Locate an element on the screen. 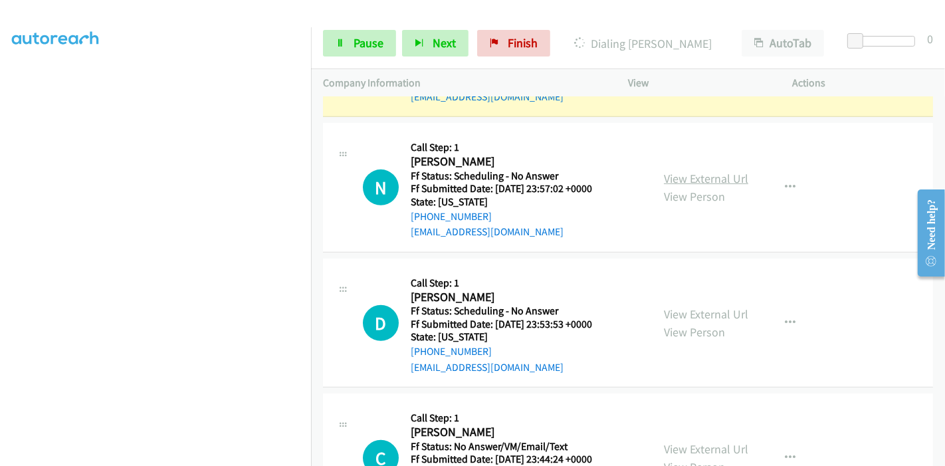 This screenshot has width=945, height=466. p: Company Information is located at coordinates (463, 83).